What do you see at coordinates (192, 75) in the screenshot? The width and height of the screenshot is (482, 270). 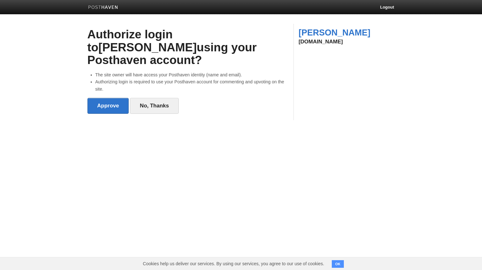 I see `li: The site owner will have access your Posthaven identity (name and email).` at bounding box center [192, 75].